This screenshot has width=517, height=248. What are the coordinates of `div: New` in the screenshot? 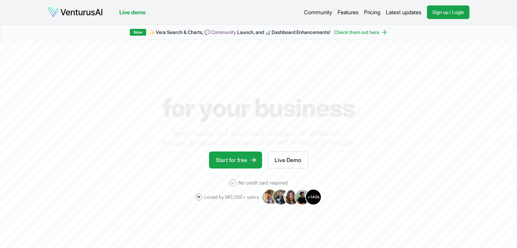 It's located at (138, 32).